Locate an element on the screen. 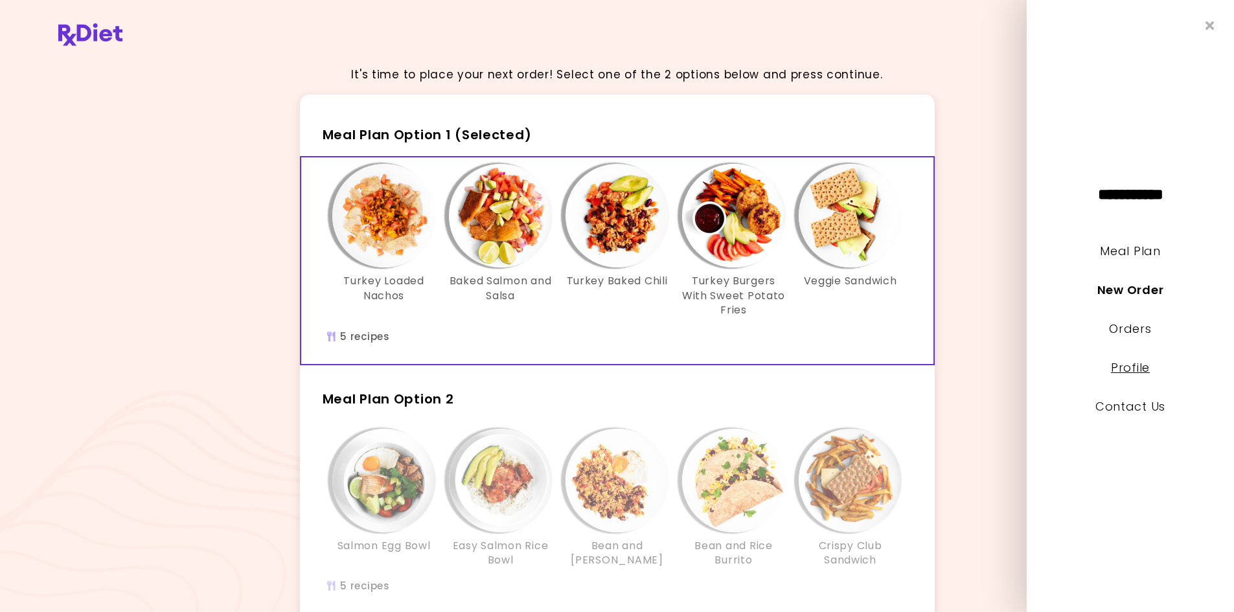 Image resolution: width=1234 pixels, height=612 pixels. a: Meal Plan is located at coordinates (1130, 251).